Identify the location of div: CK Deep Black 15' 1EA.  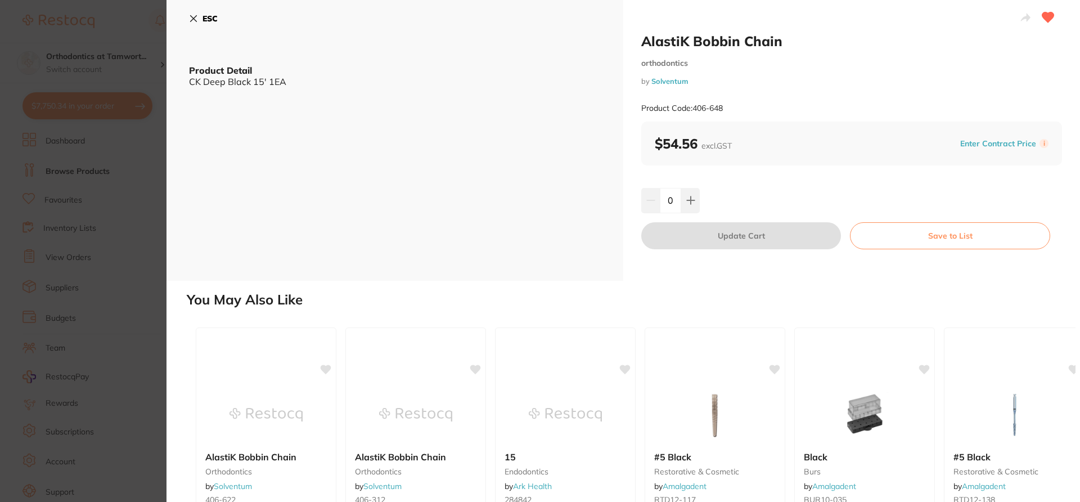
(395, 82).